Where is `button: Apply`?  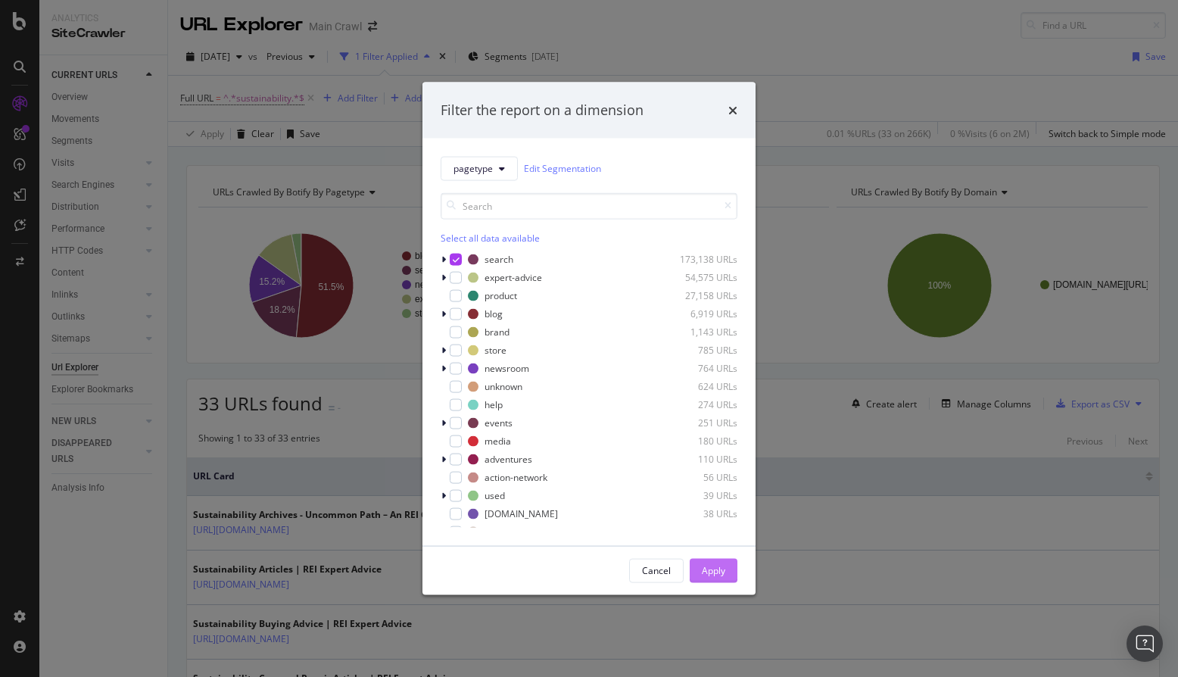 button: Apply is located at coordinates (713, 570).